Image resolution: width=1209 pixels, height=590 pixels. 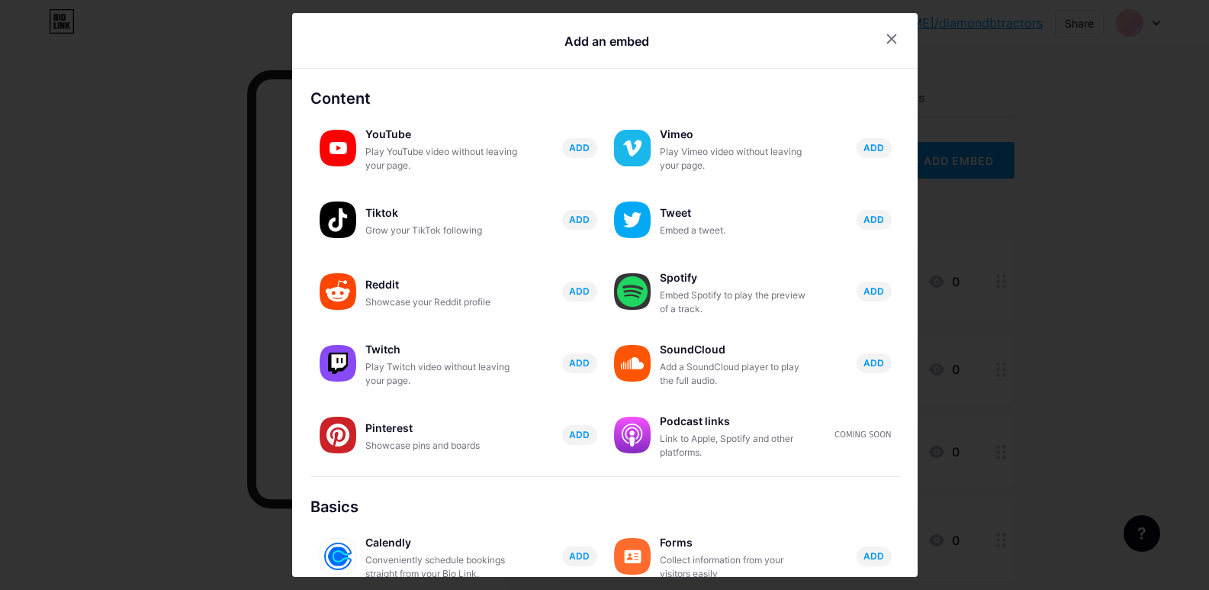 I want to click on div: Conveniently schedule bookings straight from your Bio Link., so click(x=442, y=567).